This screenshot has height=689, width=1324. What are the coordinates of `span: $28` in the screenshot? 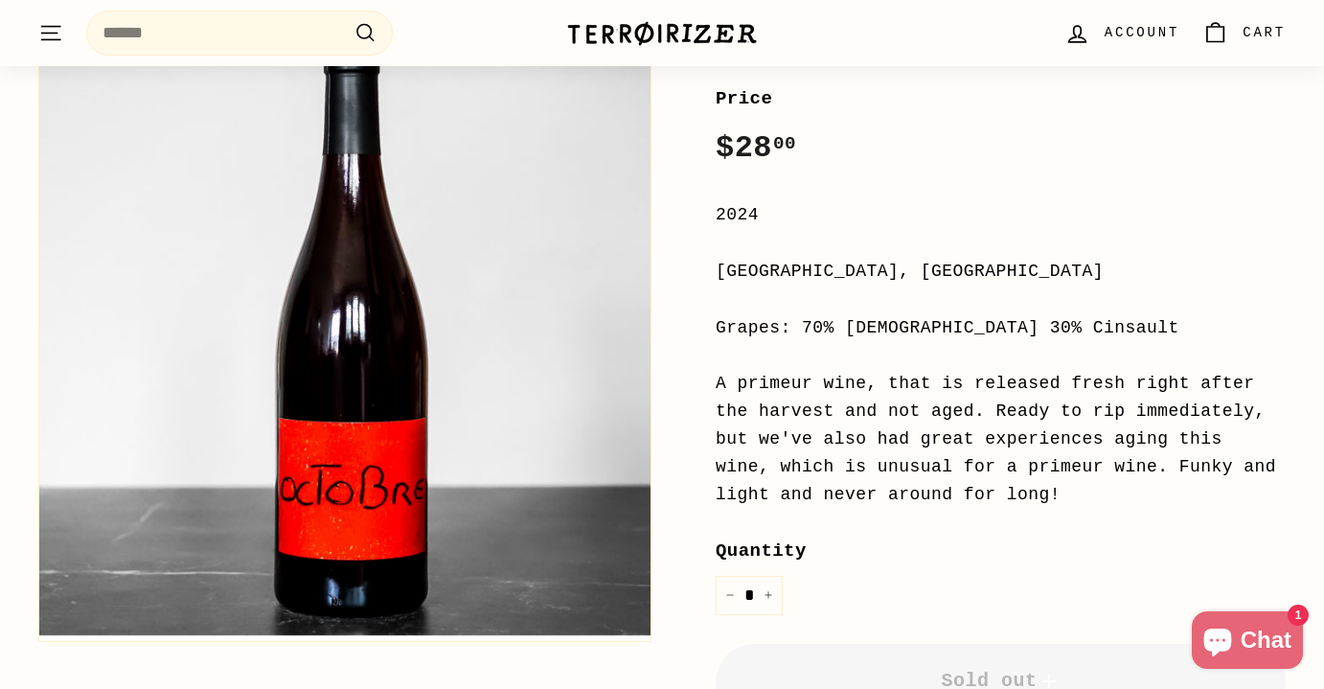 It's located at (756, 148).